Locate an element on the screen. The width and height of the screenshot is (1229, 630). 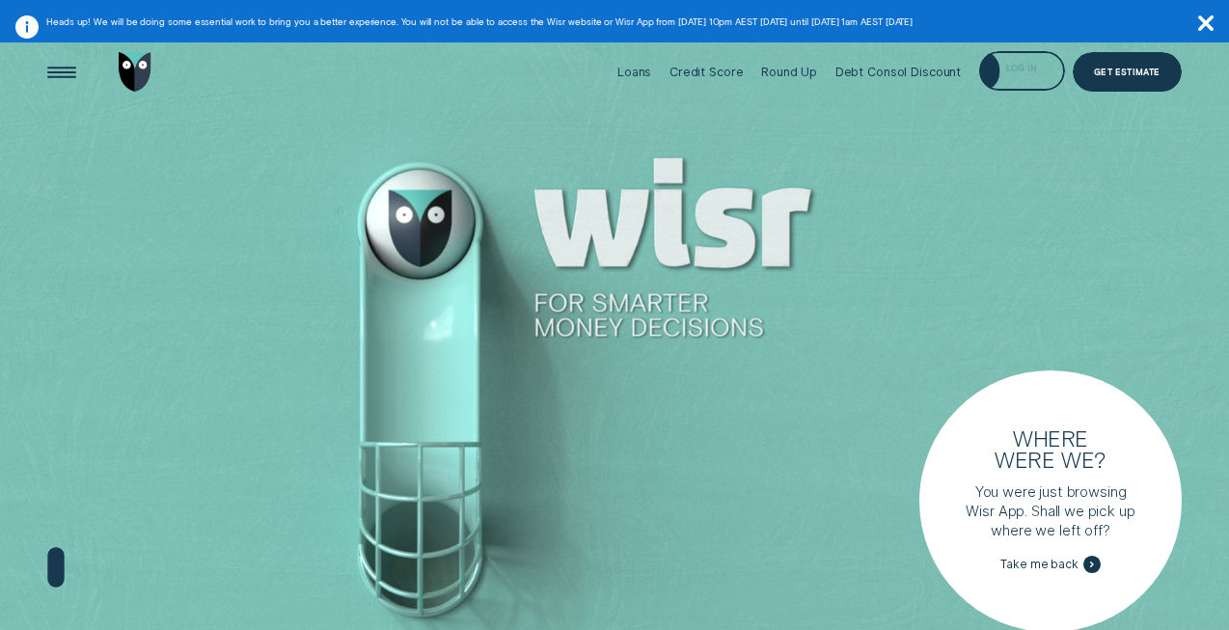
span: Take me back is located at coordinates (1039, 564).